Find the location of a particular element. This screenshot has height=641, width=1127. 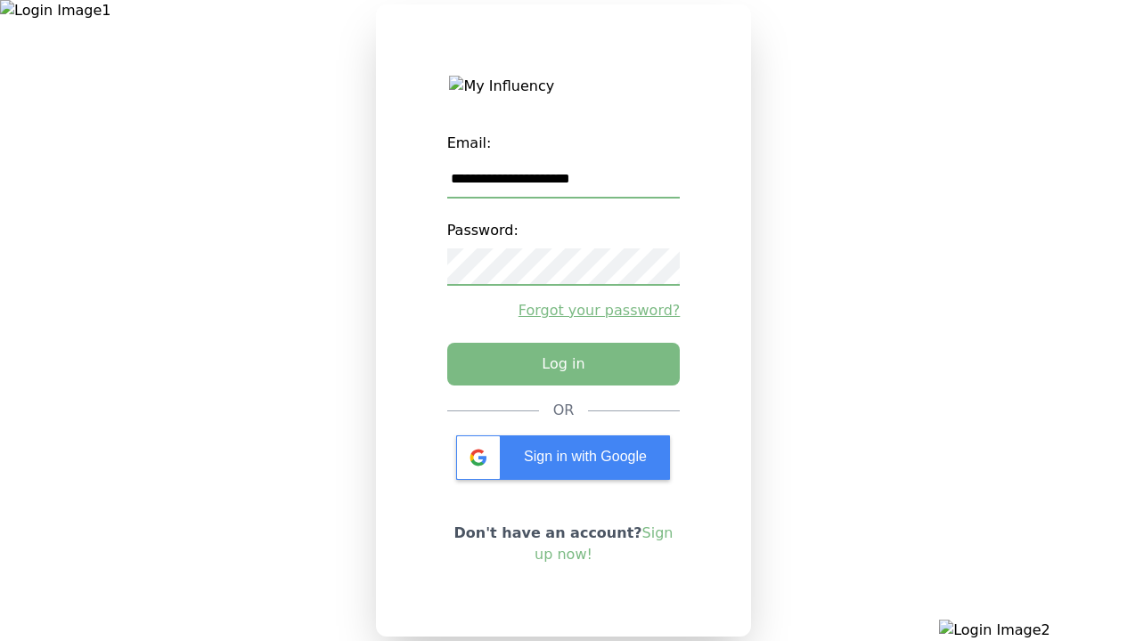

img: Login Image2 is located at coordinates (1032, 631).